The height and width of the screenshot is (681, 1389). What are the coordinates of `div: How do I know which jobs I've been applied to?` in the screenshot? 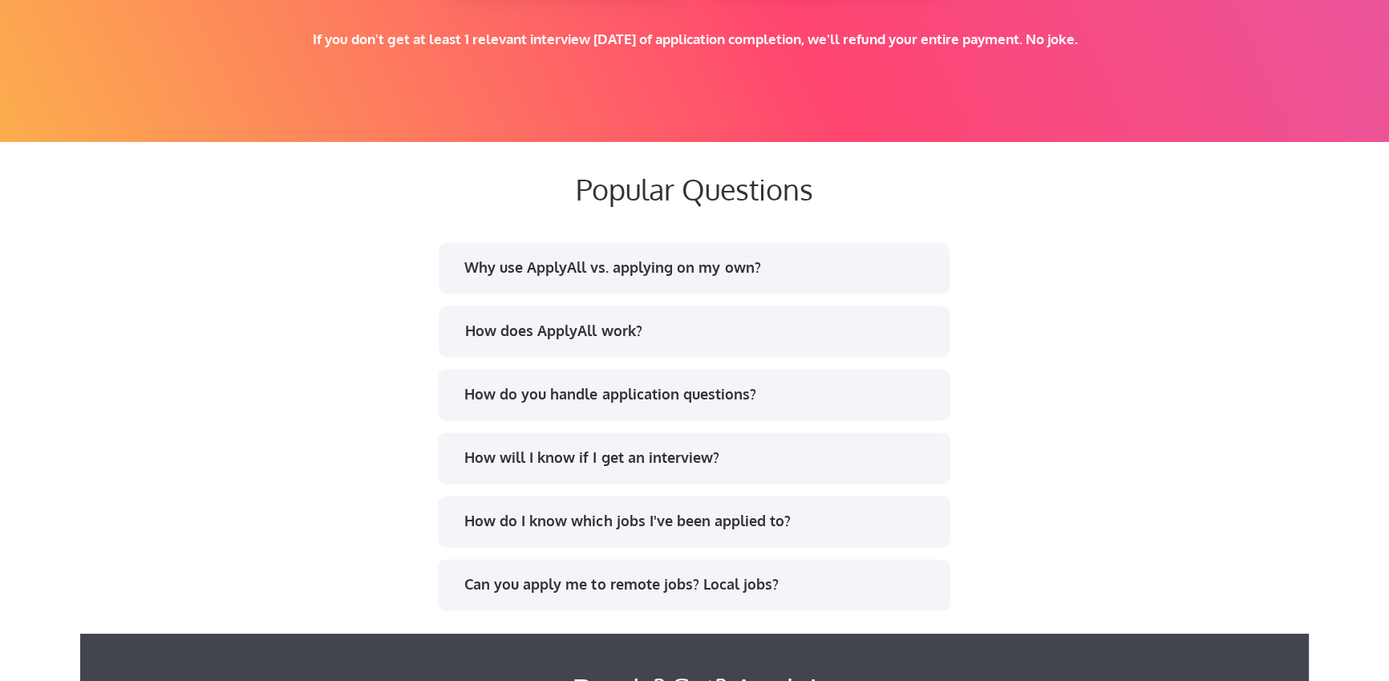 It's located at (699, 520).